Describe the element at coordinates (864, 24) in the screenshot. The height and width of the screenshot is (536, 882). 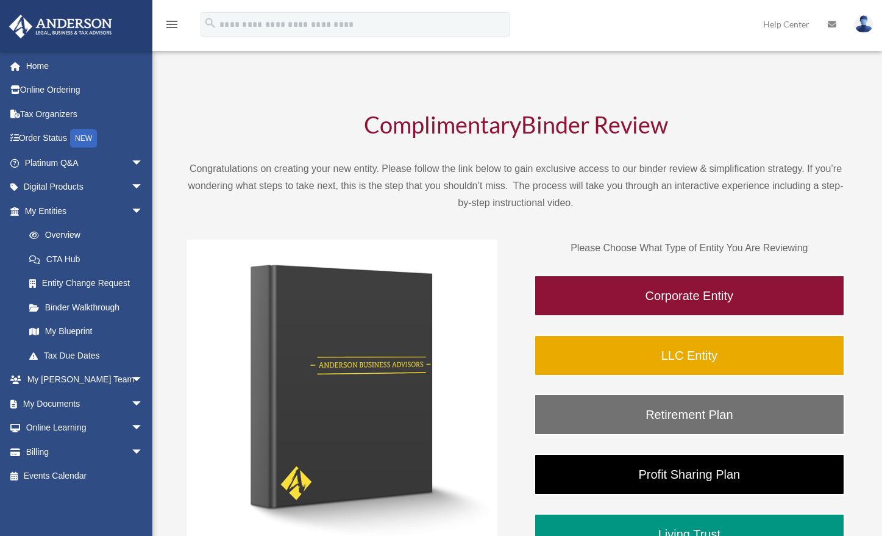
I see `img: User Pic` at that location.